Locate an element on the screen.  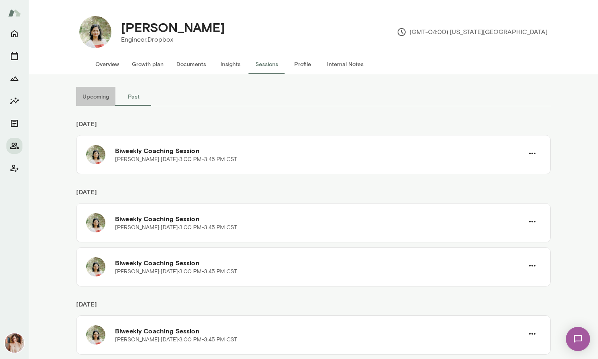
img: Mento is located at coordinates (14, 13).